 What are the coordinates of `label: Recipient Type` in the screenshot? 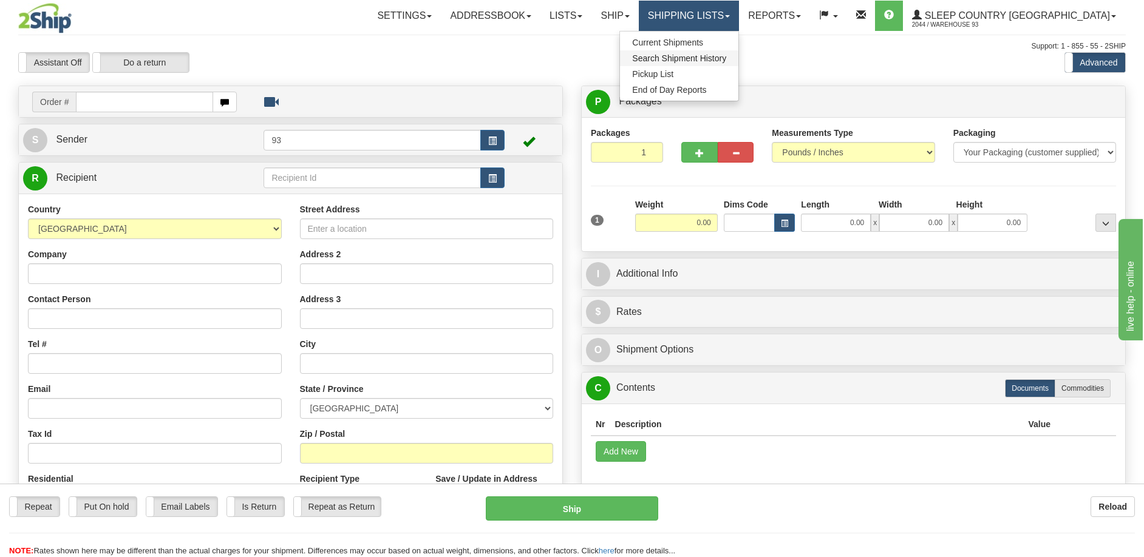 It's located at (330, 479).